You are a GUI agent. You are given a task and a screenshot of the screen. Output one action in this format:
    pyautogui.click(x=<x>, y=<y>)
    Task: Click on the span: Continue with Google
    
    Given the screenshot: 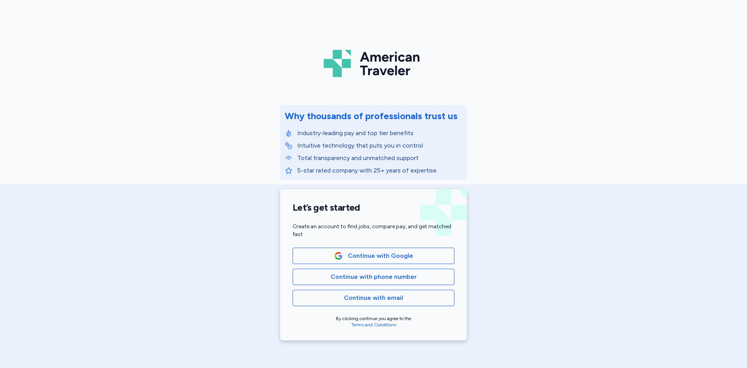 What is the action you would take?
    pyautogui.click(x=381, y=256)
    